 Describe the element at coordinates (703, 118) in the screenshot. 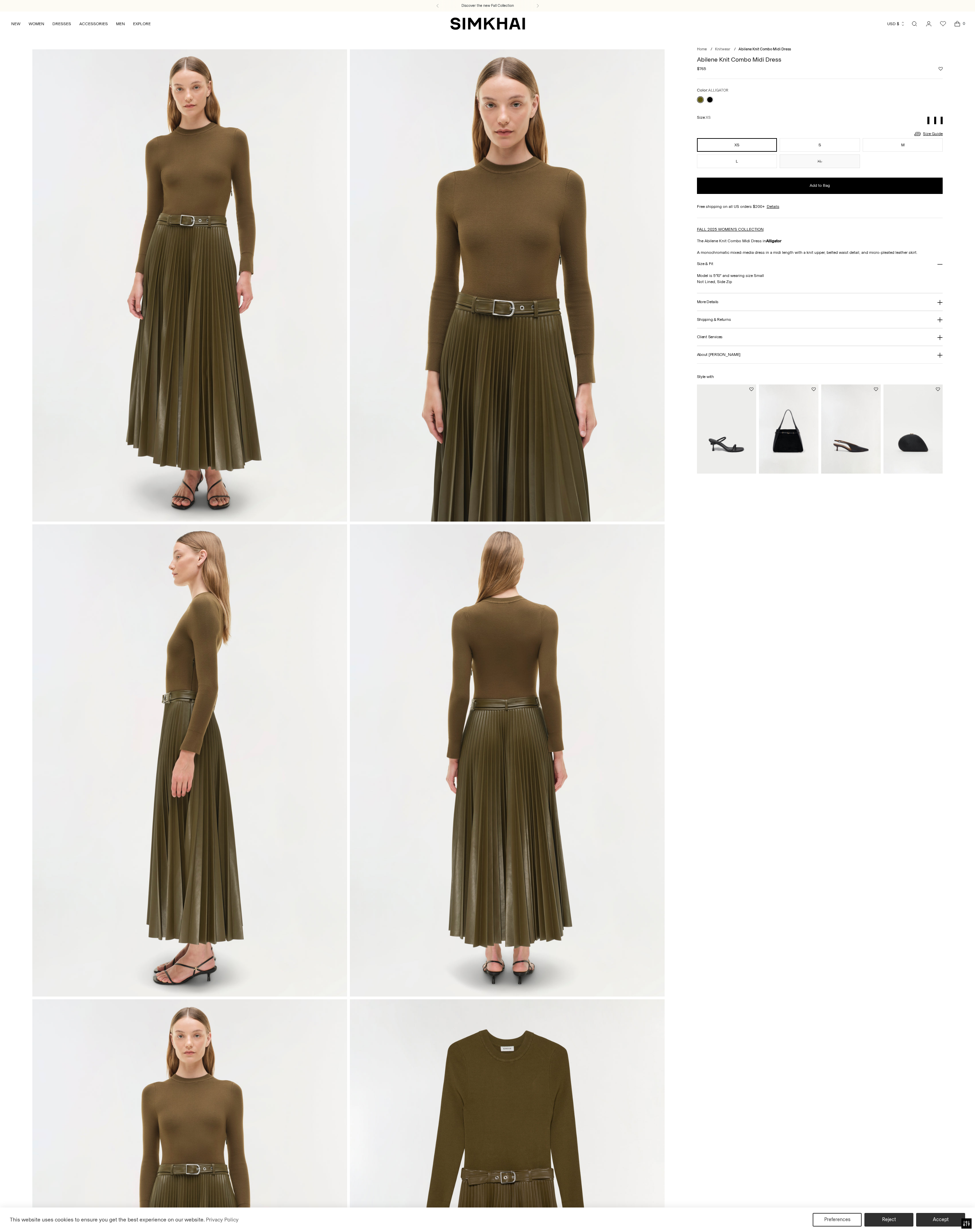

I see `label: Size:` at that location.